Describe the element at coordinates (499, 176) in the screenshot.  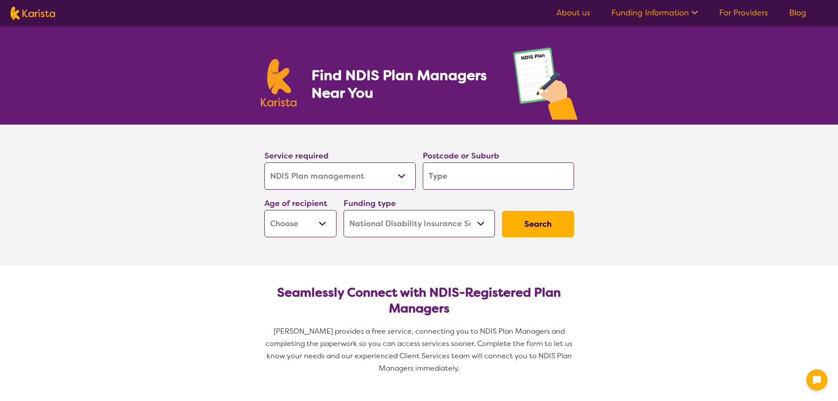
I see `input: Type` at that location.